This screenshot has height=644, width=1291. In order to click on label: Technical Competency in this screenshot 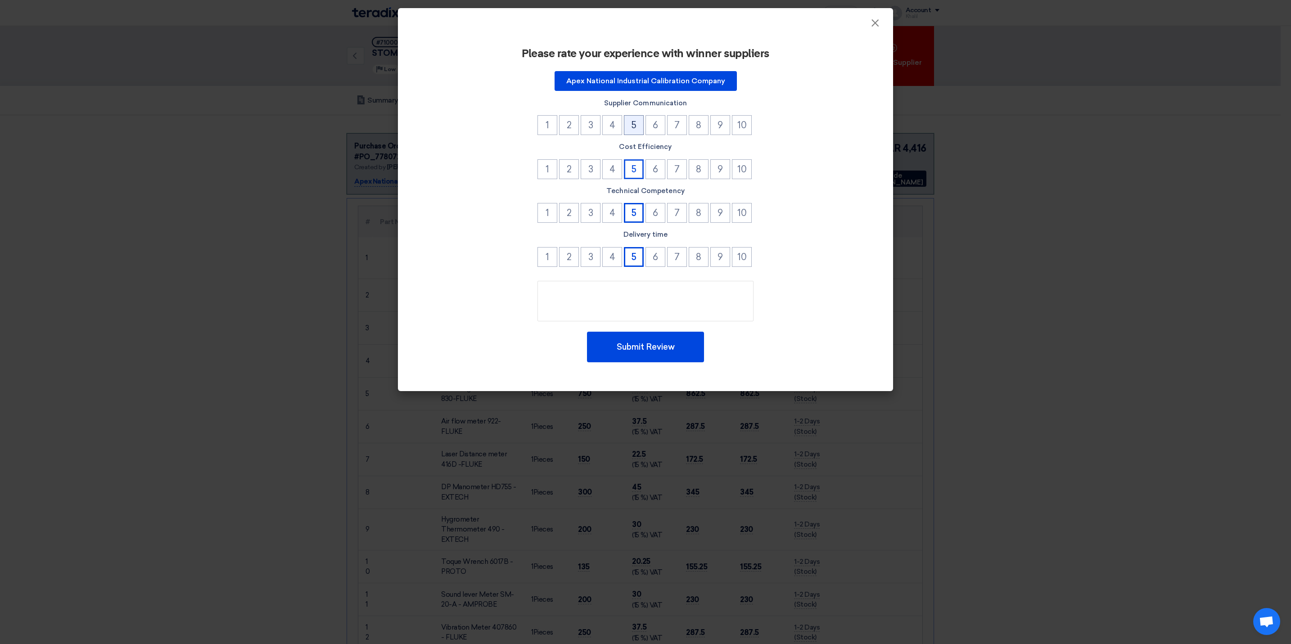, I will do `click(645, 191)`.